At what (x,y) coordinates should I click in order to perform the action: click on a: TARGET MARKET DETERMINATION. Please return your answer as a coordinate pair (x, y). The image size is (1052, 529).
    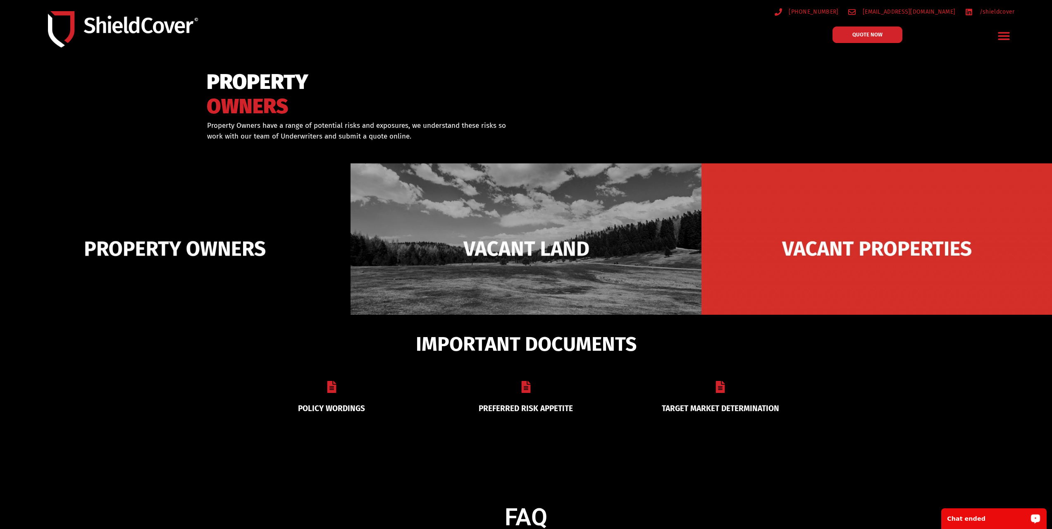
    Looking at the image, I should click on (720, 408).